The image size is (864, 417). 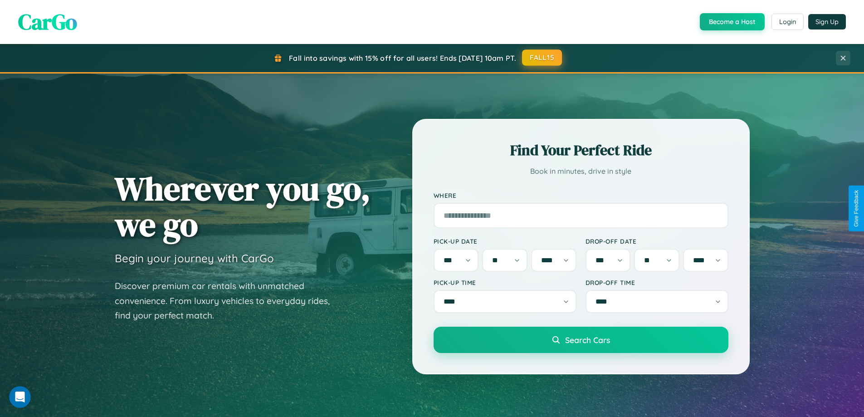 I want to click on h1: Wherever you go, we go, so click(x=243, y=206).